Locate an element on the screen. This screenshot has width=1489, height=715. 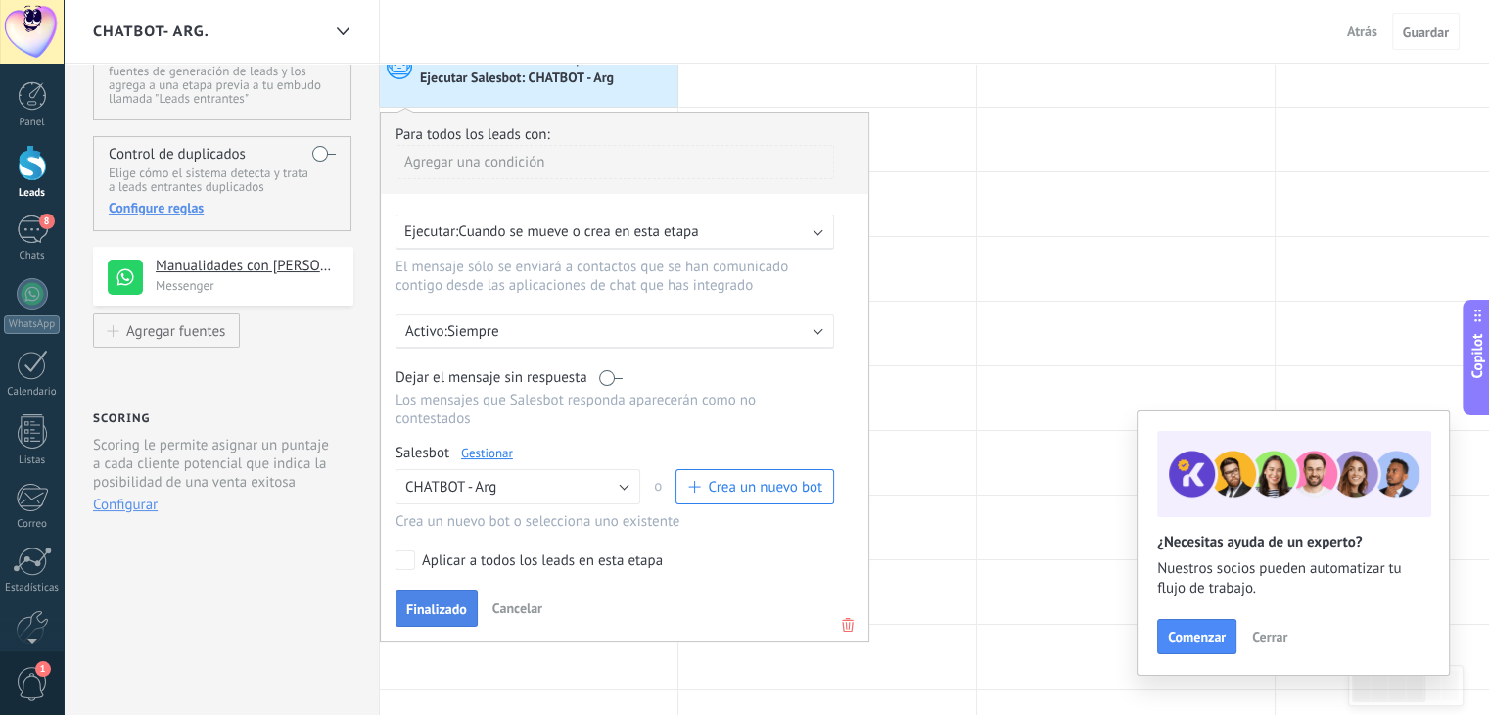
div: Salesbot is located at coordinates (615, 452).